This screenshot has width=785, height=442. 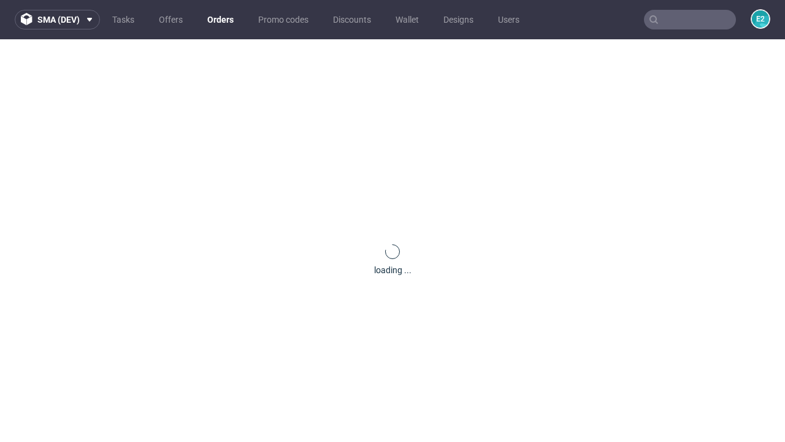 What do you see at coordinates (58, 20) in the screenshot?
I see `span: sma (dev)` at bounding box center [58, 20].